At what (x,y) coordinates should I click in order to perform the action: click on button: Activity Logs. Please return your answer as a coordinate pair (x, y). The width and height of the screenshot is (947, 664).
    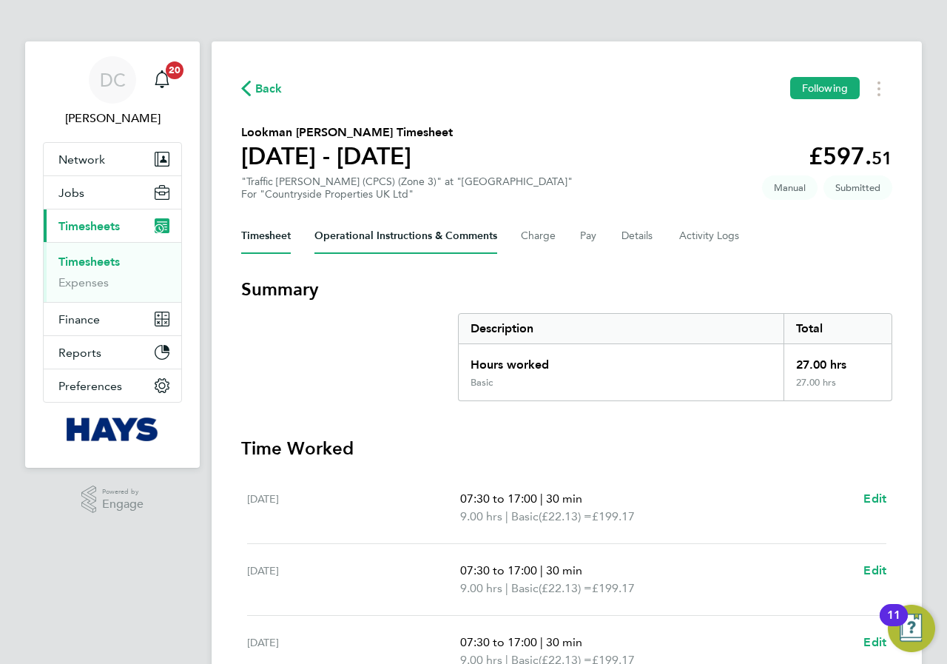
    Looking at the image, I should click on (710, 236).